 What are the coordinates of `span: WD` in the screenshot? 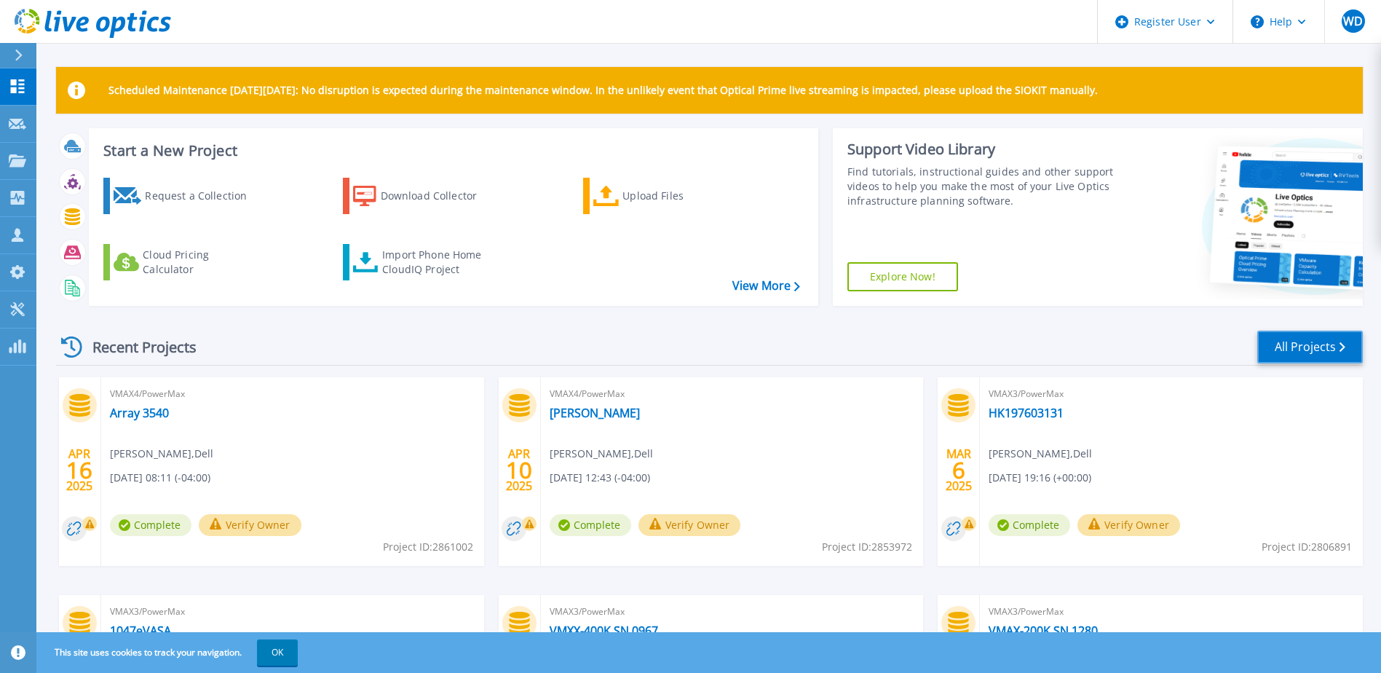 It's located at (1353, 21).